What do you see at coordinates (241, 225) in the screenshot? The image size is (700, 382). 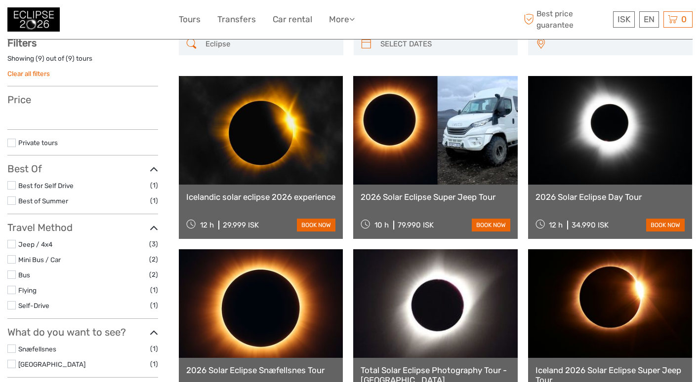 I see `div: 29.999 ISK` at bounding box center [241, 225].